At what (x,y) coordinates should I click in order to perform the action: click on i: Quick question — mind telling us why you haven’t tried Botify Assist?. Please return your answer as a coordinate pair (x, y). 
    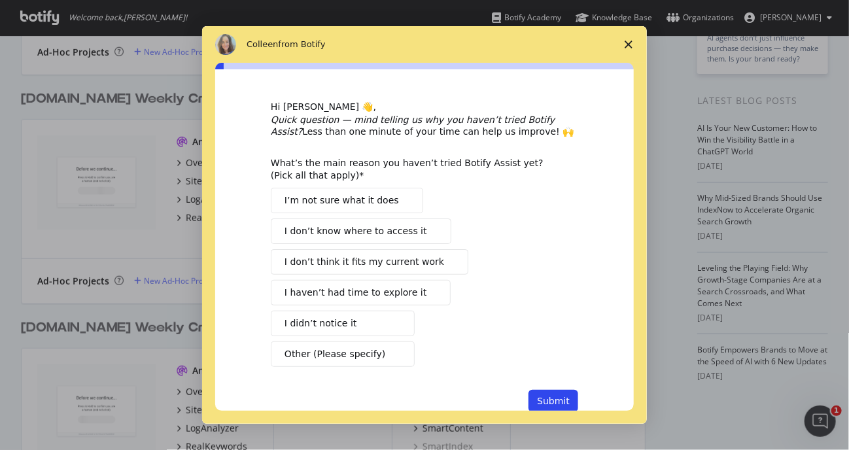
    Looking at the image, I should click on (413, 126).